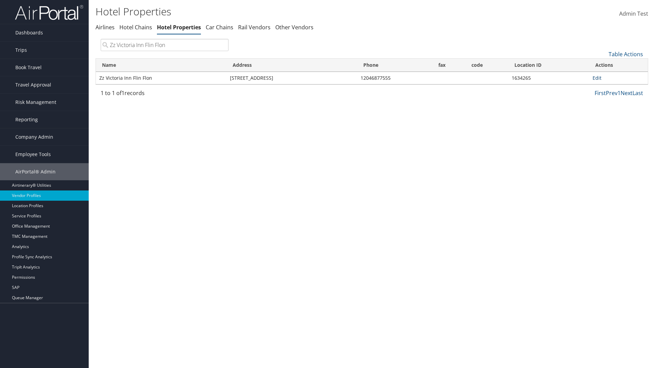 This screenshot has width=655, height=368. What do you see at coordinates (164, 45) in the screenshot?
I see `input: Search` at bounding box center [164, 45].